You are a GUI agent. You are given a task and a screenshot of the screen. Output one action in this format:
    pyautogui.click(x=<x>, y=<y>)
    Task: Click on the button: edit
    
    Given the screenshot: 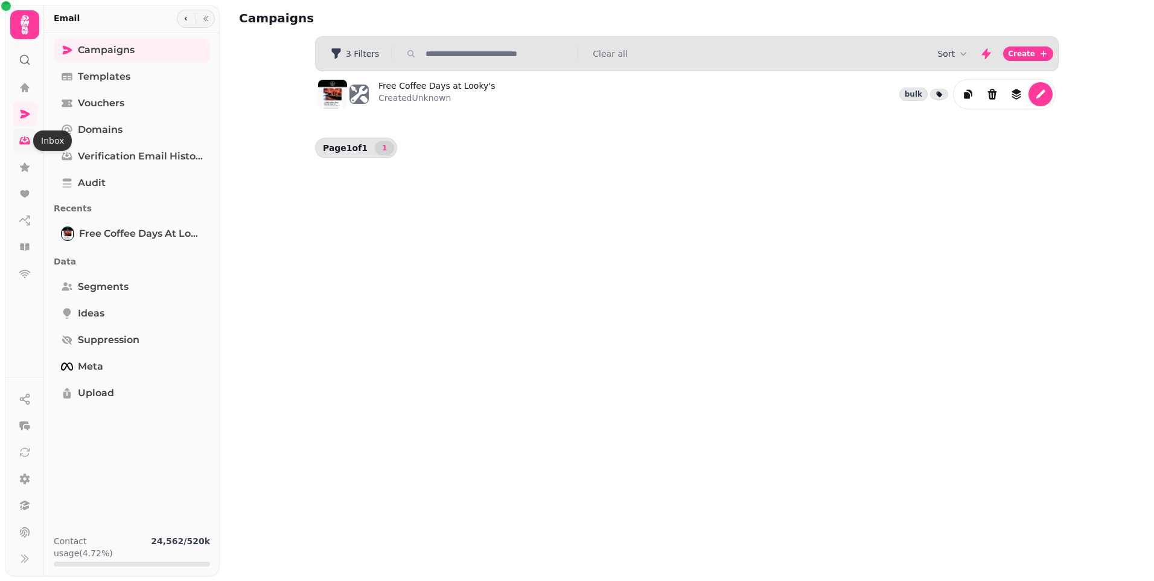 What is the action you would take?
    pyautogui.click(x=1041, y=94)
    